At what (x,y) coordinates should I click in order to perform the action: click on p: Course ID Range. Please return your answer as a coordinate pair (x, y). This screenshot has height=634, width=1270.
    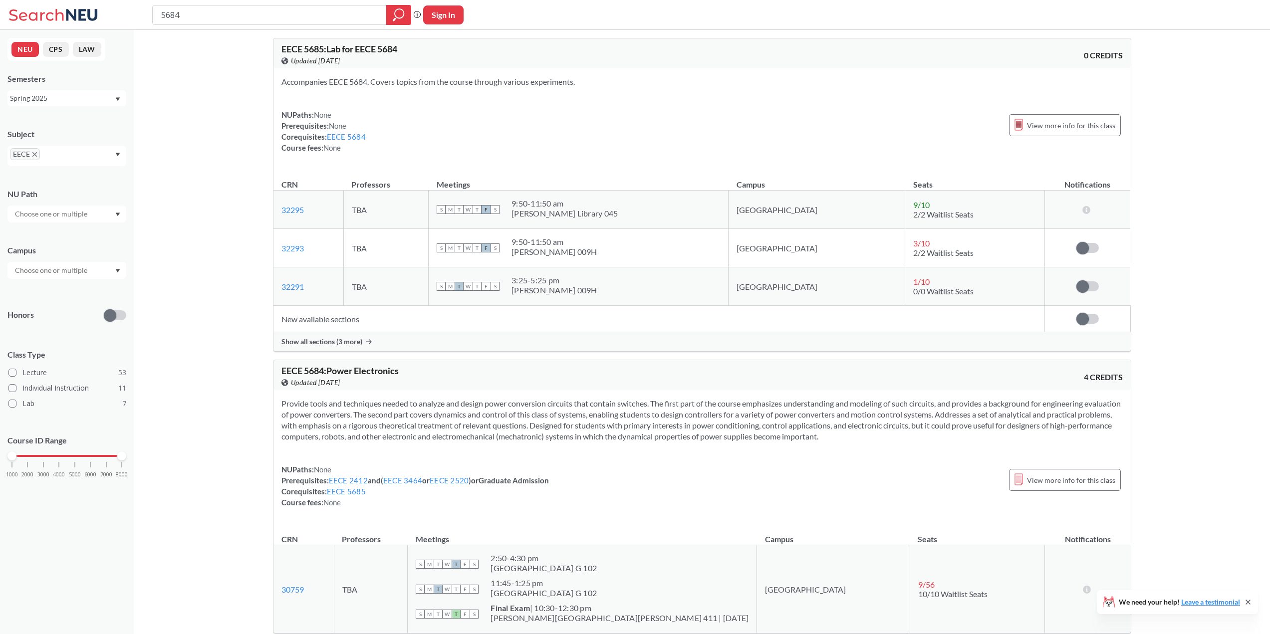
    Looking at the image, I should click on (67, 441).